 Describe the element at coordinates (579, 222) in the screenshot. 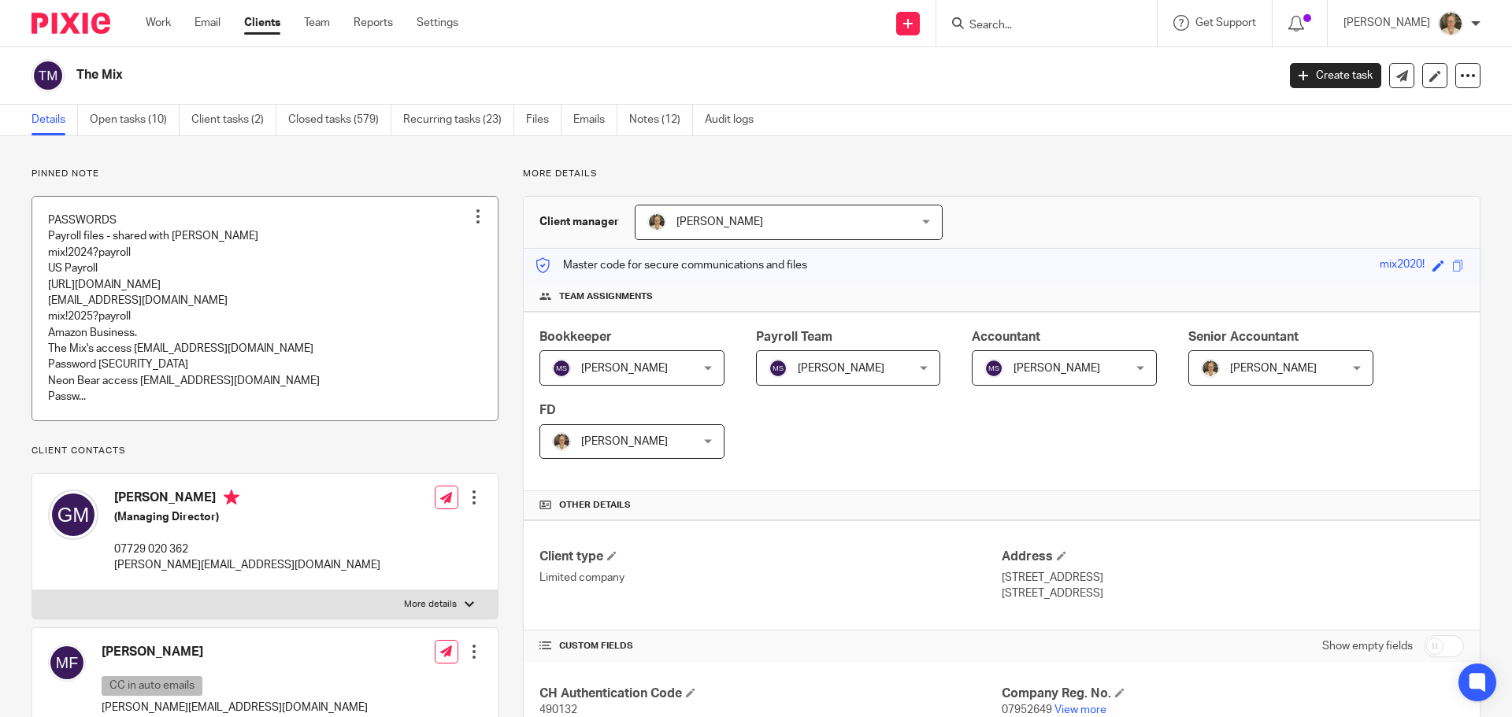

I see `h3: Client manager` at that location.